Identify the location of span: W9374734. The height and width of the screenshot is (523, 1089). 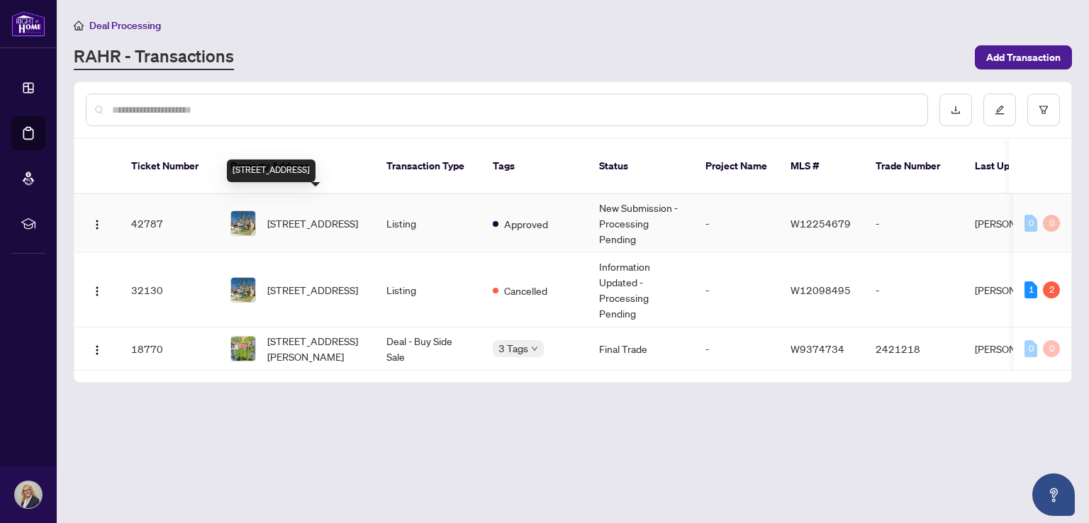
(817, 349).